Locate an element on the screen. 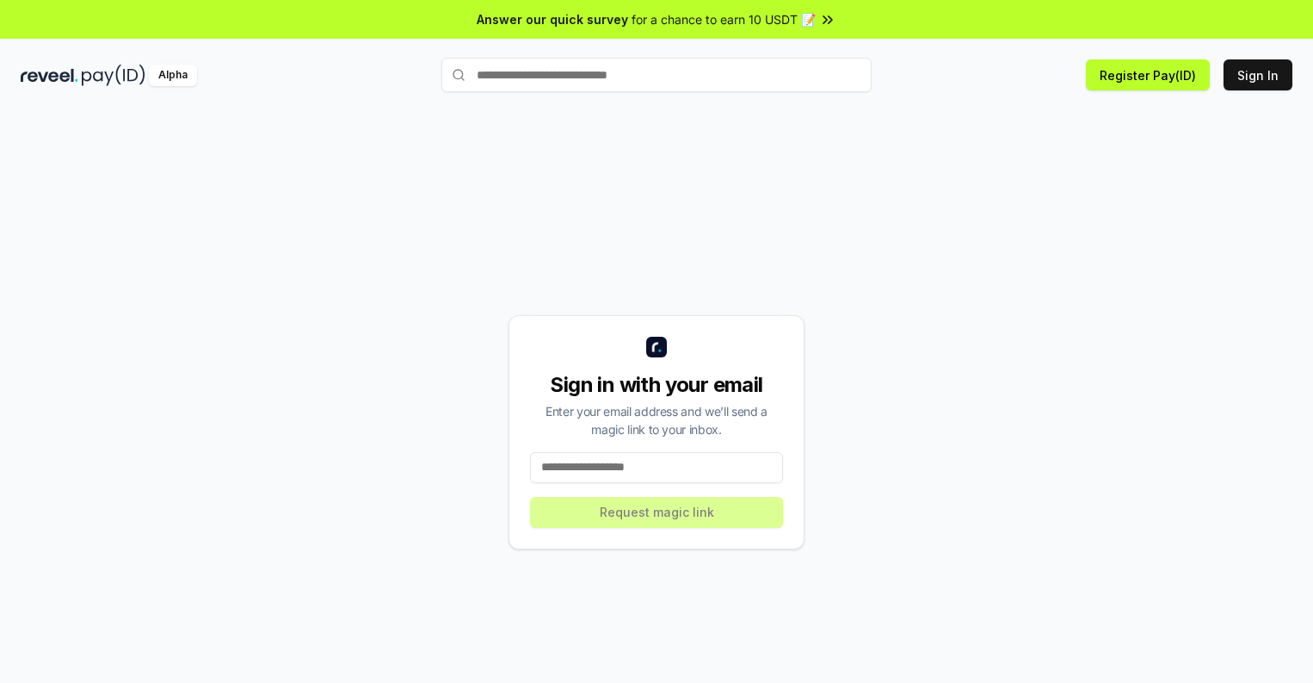  img: logo_small is located at coordinates (657, 347).